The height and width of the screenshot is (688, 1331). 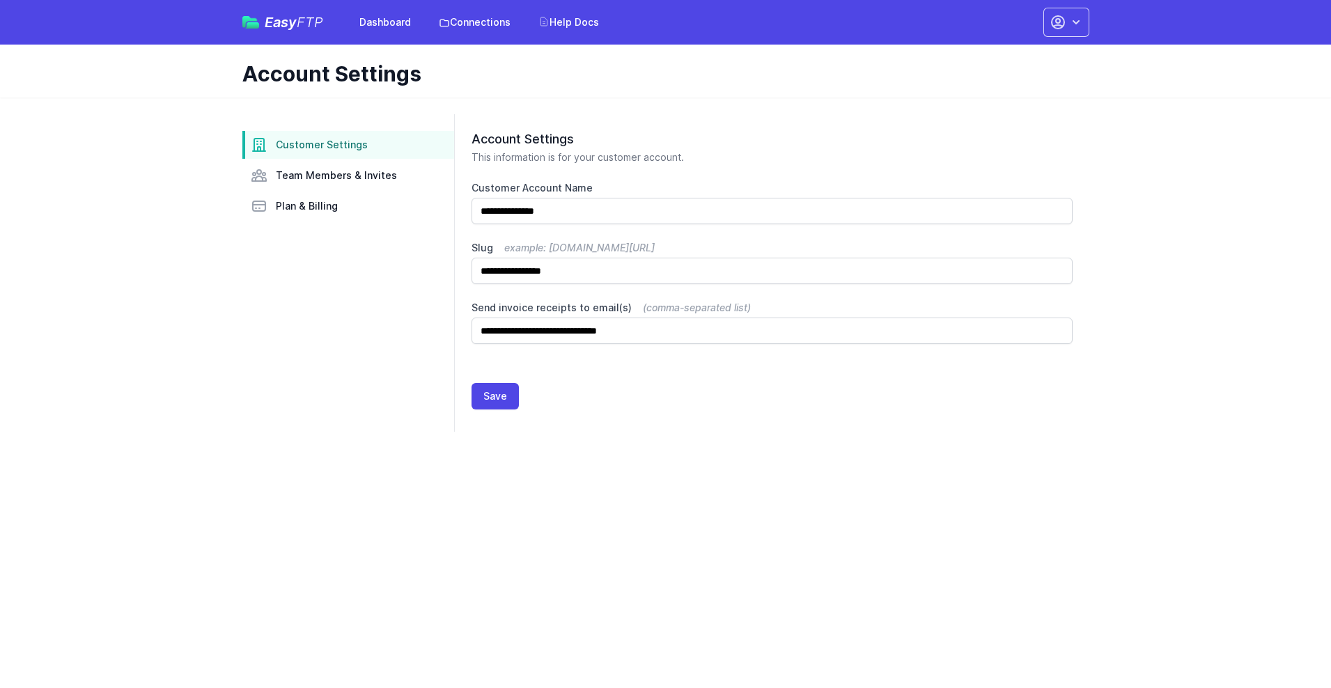 What do you see at coordinates (322, 145) in the screenshot?
I see `span: Customer Settings` at bounding box center [322, 145].